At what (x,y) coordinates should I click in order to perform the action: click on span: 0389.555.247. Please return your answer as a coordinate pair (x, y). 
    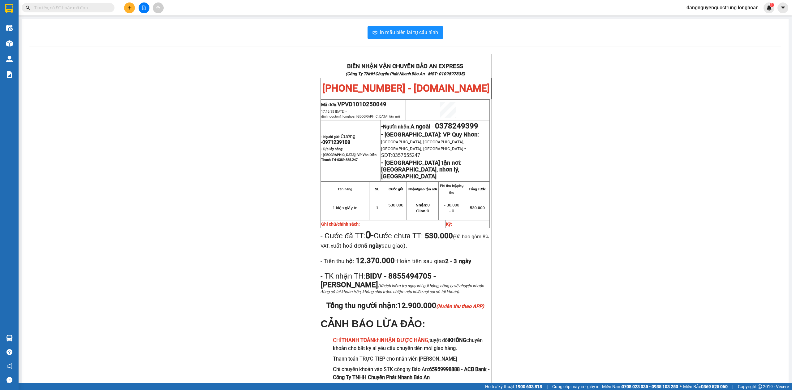
    Looking at the image, I should click on (348, 160).